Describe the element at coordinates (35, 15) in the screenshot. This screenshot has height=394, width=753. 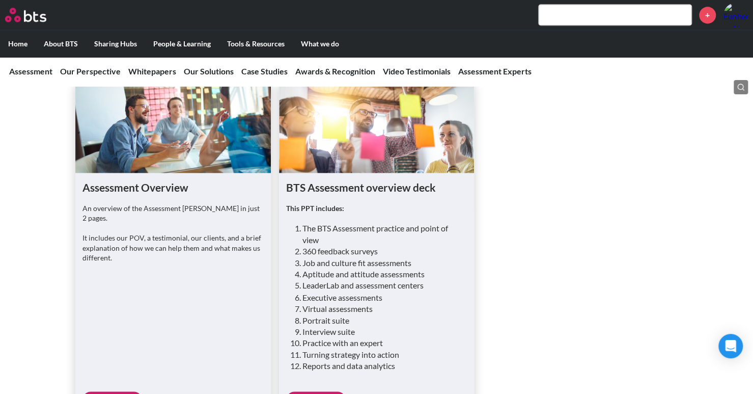
I see `a: Go home` at that location.